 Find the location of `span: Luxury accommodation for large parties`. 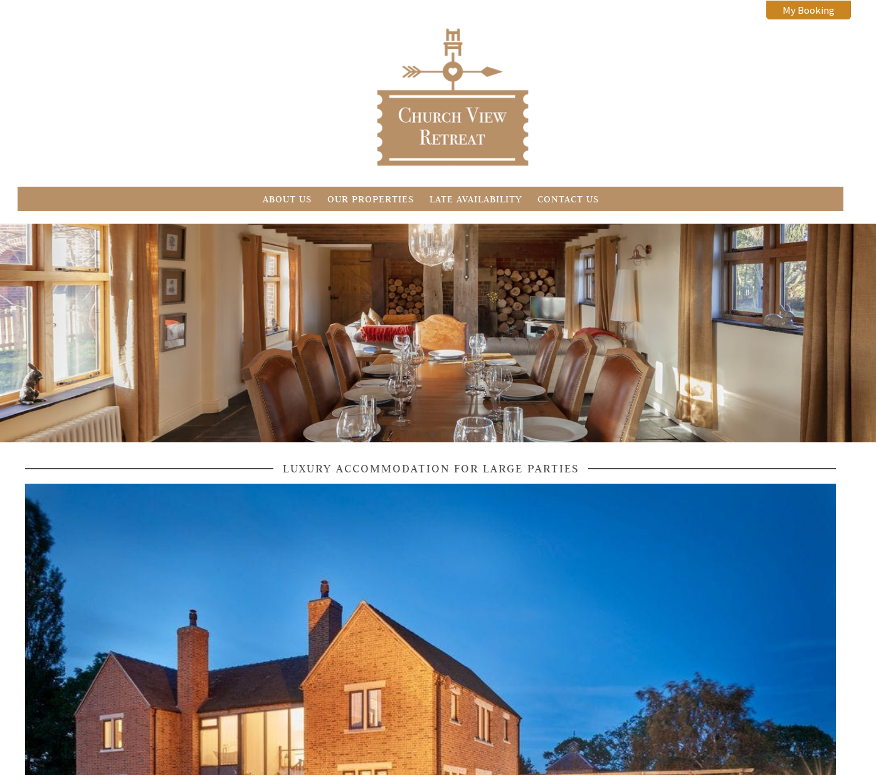

span: Luxury accommodation for large parties is located at coordinates (431, 468).